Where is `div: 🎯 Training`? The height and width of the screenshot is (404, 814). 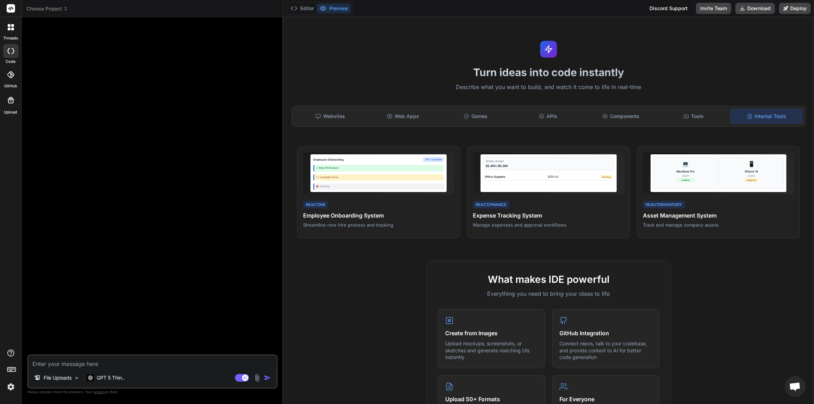 div: 🎯 Training is located at coordinates (378, 186).